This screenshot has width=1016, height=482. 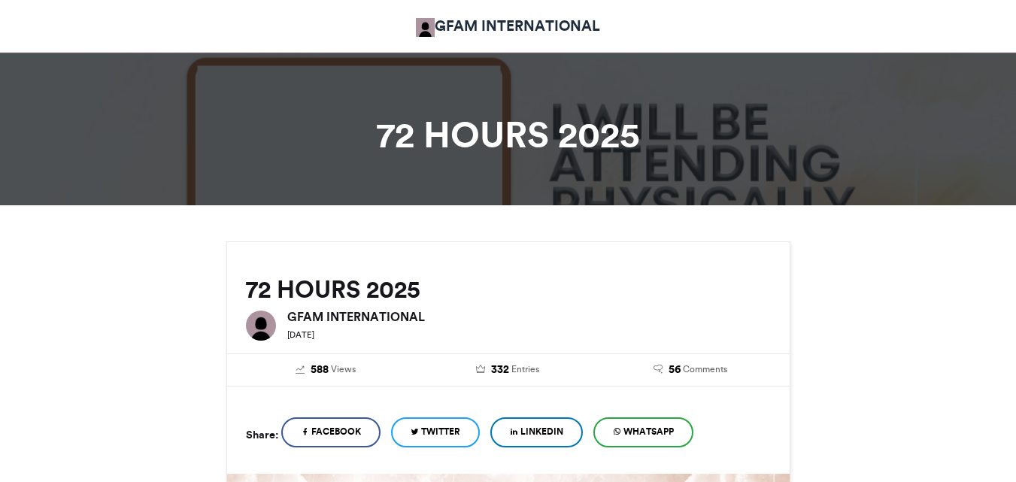 What do you see at coordinates (690, 370) in the screenshot?
I see `a: 56 Comments` at bounding box center [690, 370].